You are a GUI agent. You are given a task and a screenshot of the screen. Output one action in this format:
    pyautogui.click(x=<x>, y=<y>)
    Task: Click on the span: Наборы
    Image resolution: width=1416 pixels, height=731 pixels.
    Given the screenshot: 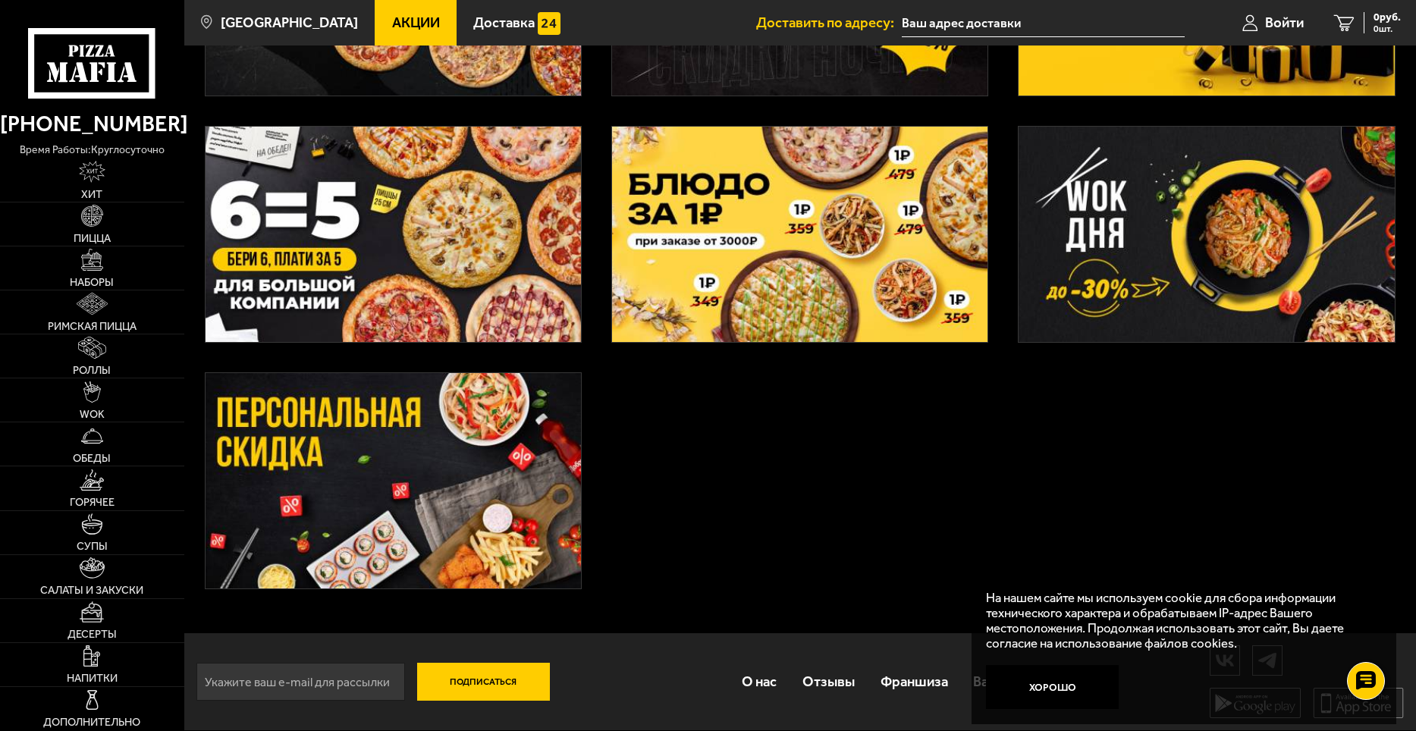 What is the action you would take?
    pyautogui.click(x=92, y=282)
    